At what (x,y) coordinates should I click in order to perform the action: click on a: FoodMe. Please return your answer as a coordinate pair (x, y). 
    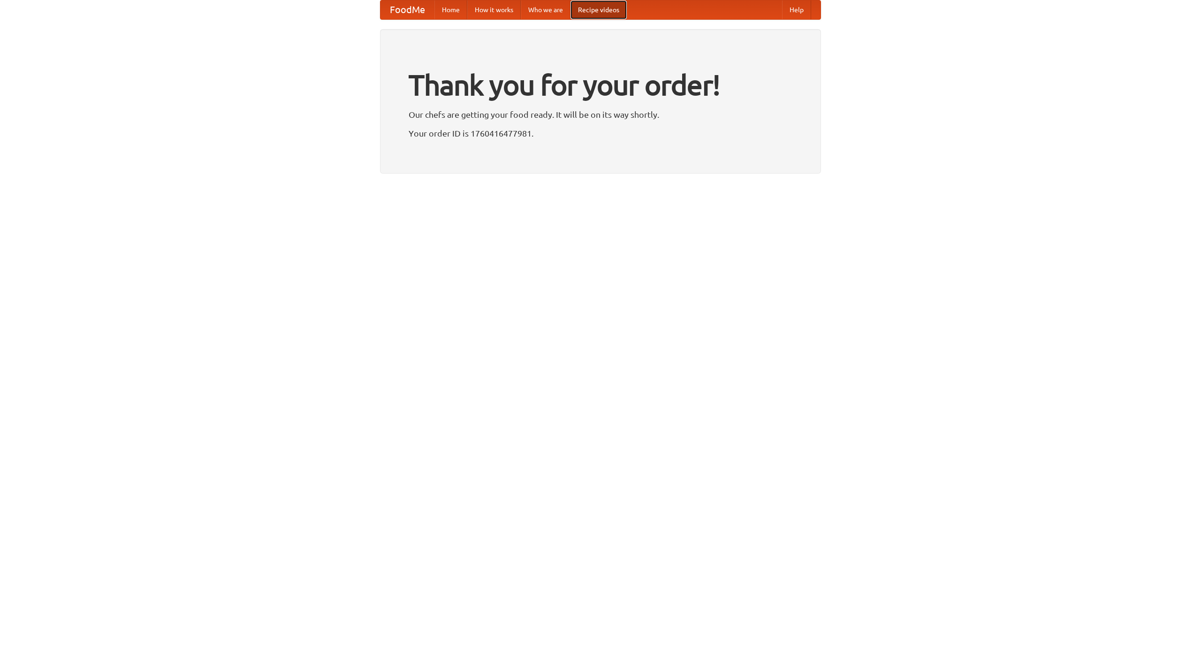
    Looking at the image, I should click on (407, 10).